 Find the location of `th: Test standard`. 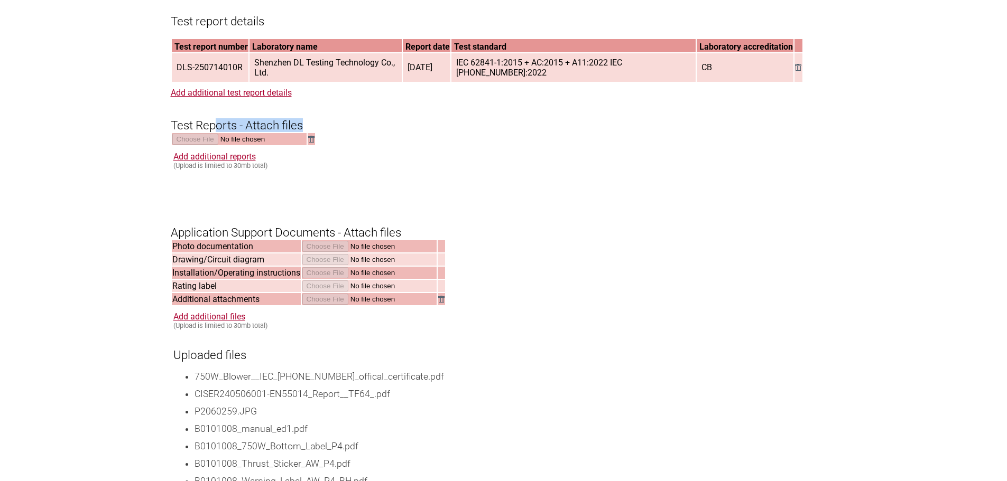

th: Test standard is located at coordinates (573, 45).